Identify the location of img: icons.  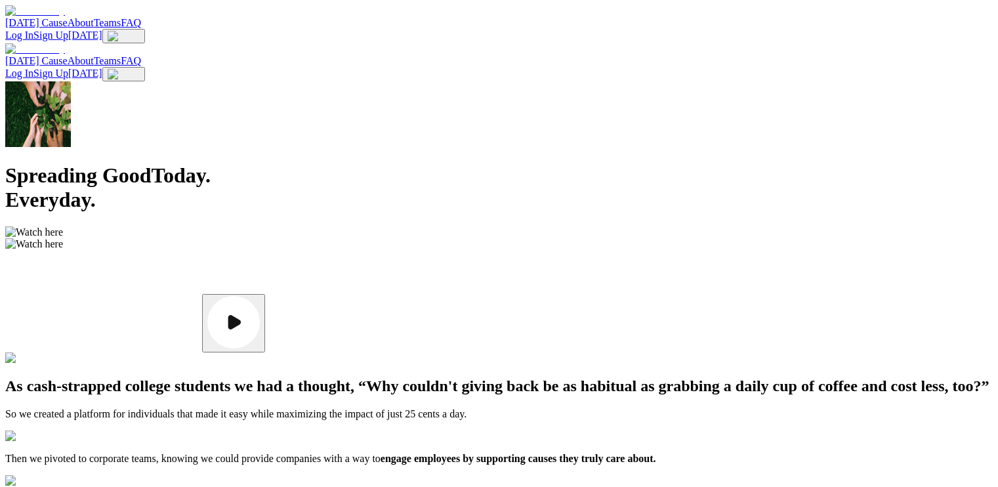
(22, 481).